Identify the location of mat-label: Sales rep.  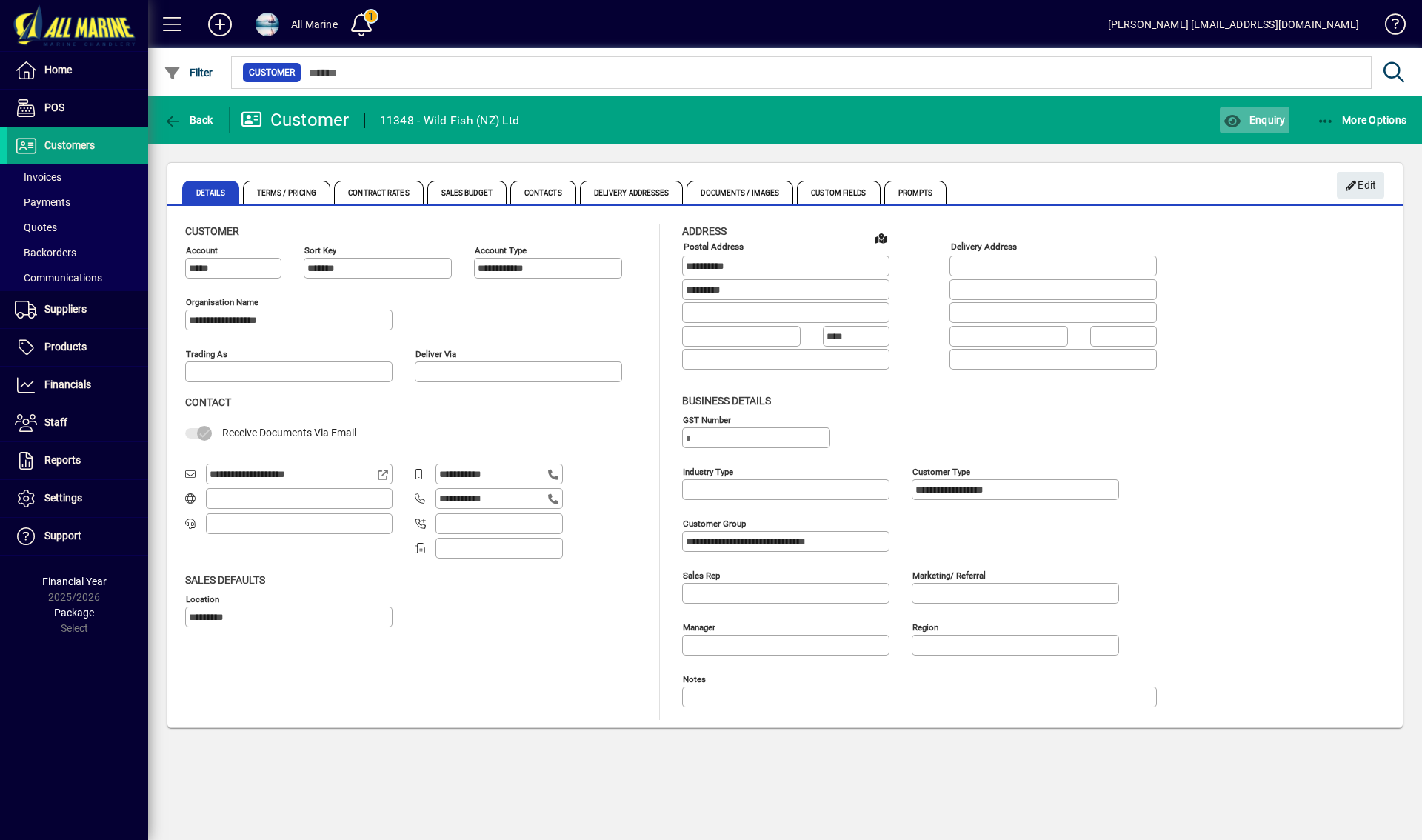
(702, 574).